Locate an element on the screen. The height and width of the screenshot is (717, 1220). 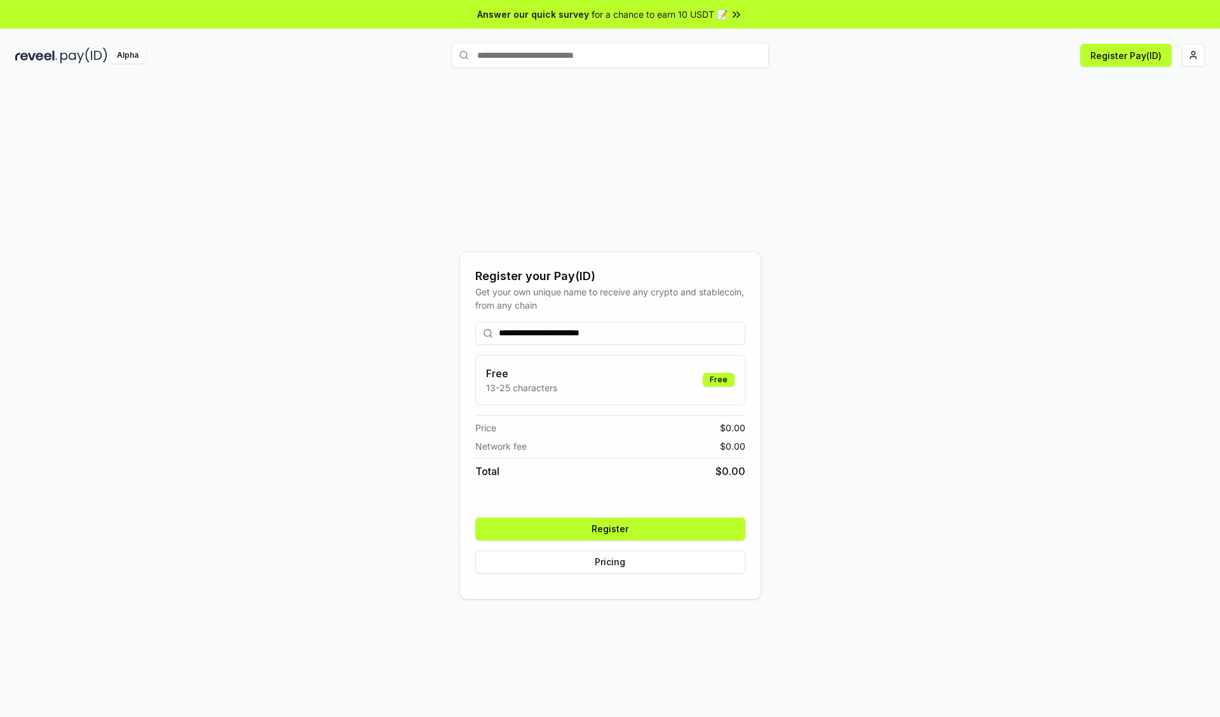
div: Register your Pay(ID) is located at coordinates (610, 276).